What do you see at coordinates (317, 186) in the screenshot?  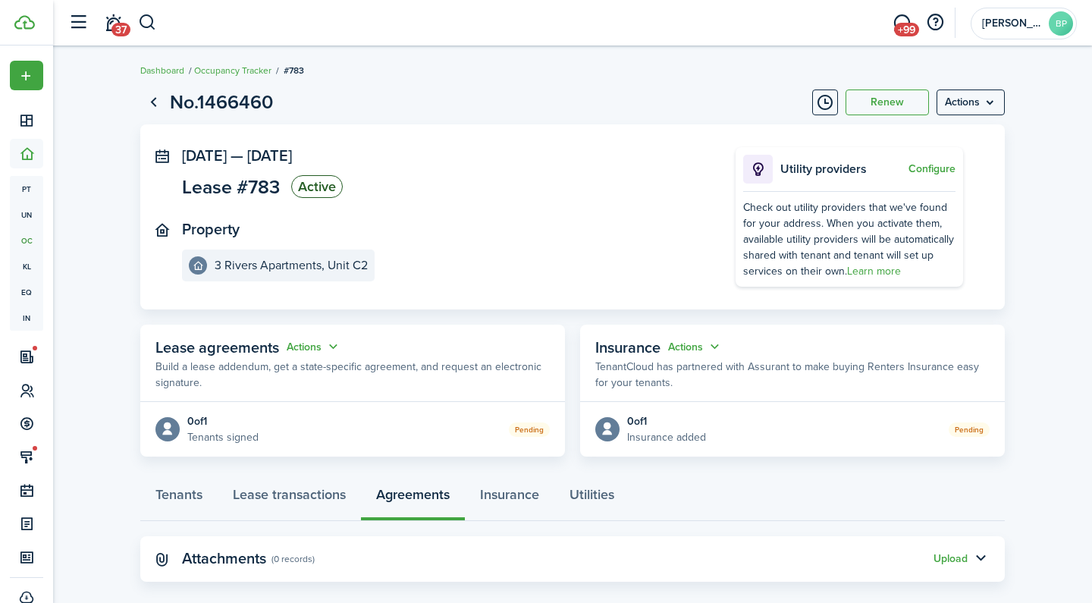 I see `status: Active` at bounding box center [317, 186].